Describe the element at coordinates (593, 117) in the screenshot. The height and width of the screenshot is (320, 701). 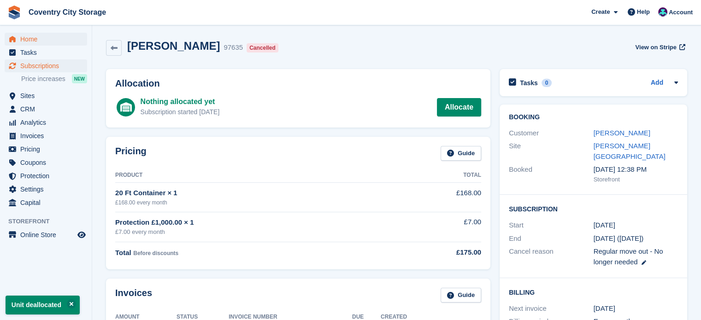
I see `h2: Booking` at that location.